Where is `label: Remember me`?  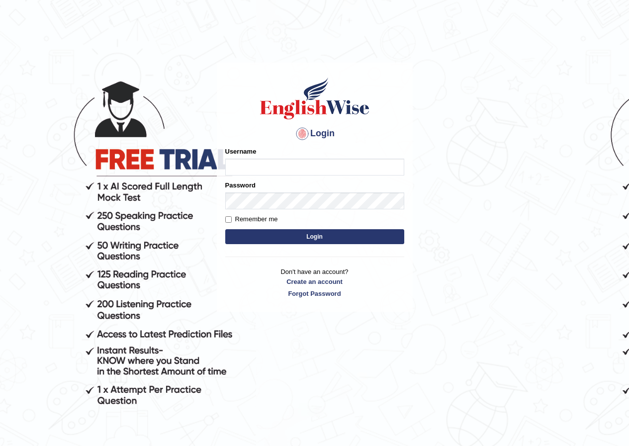
label: Remember me is located at coordinates (252, 219).